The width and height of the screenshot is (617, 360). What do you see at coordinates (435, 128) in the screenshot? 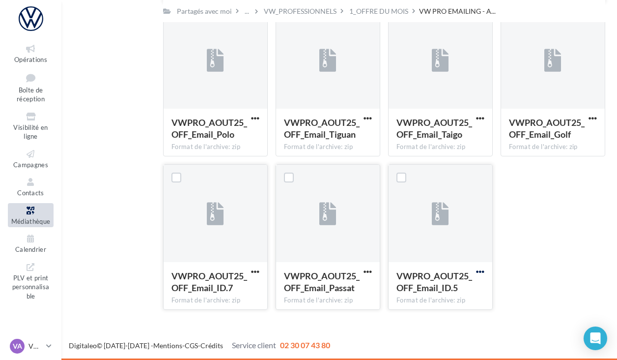
I see `span: VWPRO_AOUT25_OFF_Email_Taigo` at bounding box center [435, 128].